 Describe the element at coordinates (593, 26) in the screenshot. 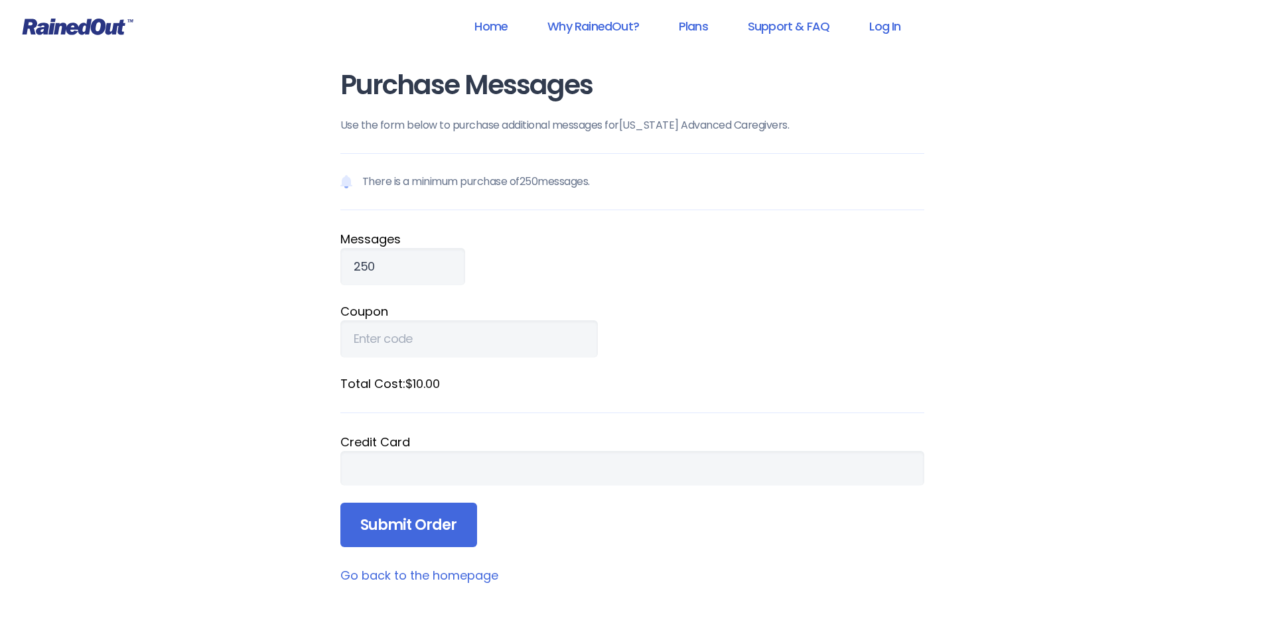

I see `a: Why RainedOut?` at that location.